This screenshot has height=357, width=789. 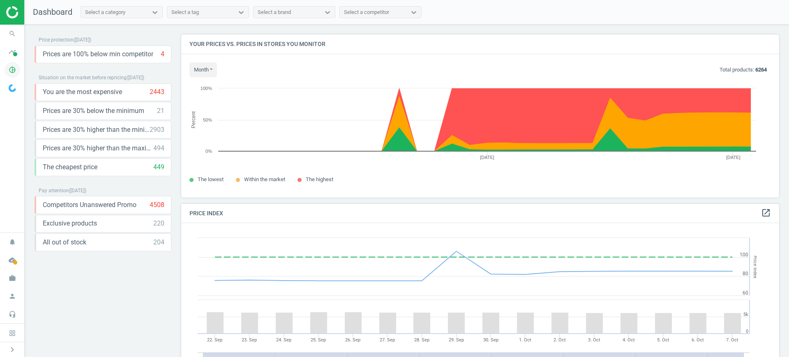 I want to click on tspan: 4. Oct, so click(x=629, y=340).